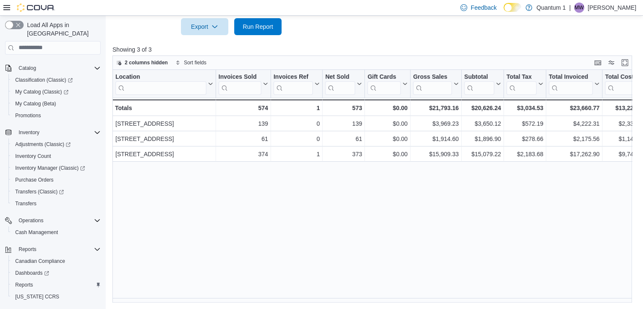 The image size is (643, 309). What do you see at coordinates (39, 192) in the screenshot?
I see `span: Transfers (Classic)` at bounding box center [39, 192].